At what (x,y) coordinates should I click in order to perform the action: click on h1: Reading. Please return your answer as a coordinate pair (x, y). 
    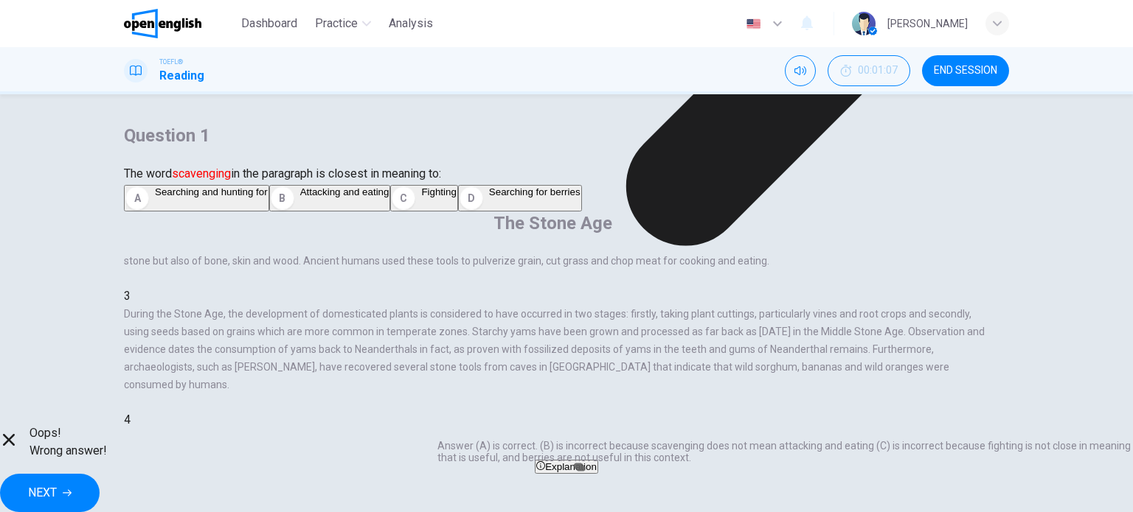
    Looking at the image, I should click on (181, 76).